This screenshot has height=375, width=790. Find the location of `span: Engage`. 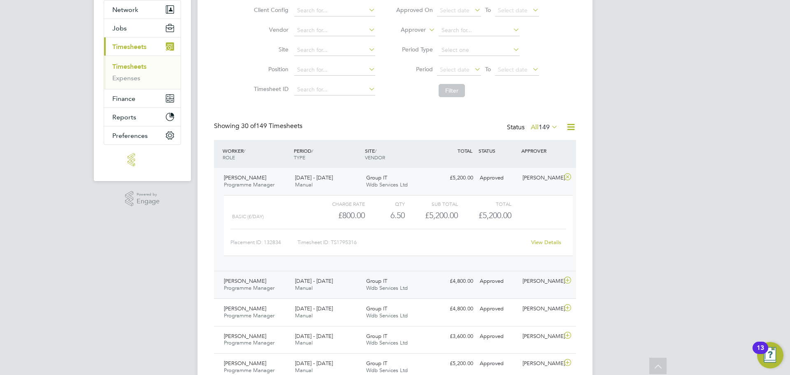

span: Engage is located at coordinates (148, 201).